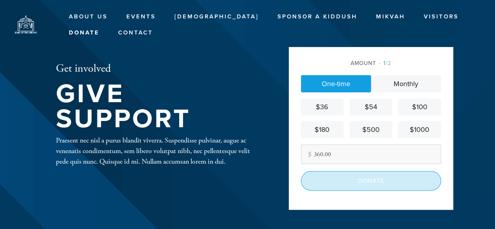 This screenshot has height=229, width=495. What do you see at coordinates (88, 17) in the screenshot?
I see `a: About Us` at bounding box center [88, 17].